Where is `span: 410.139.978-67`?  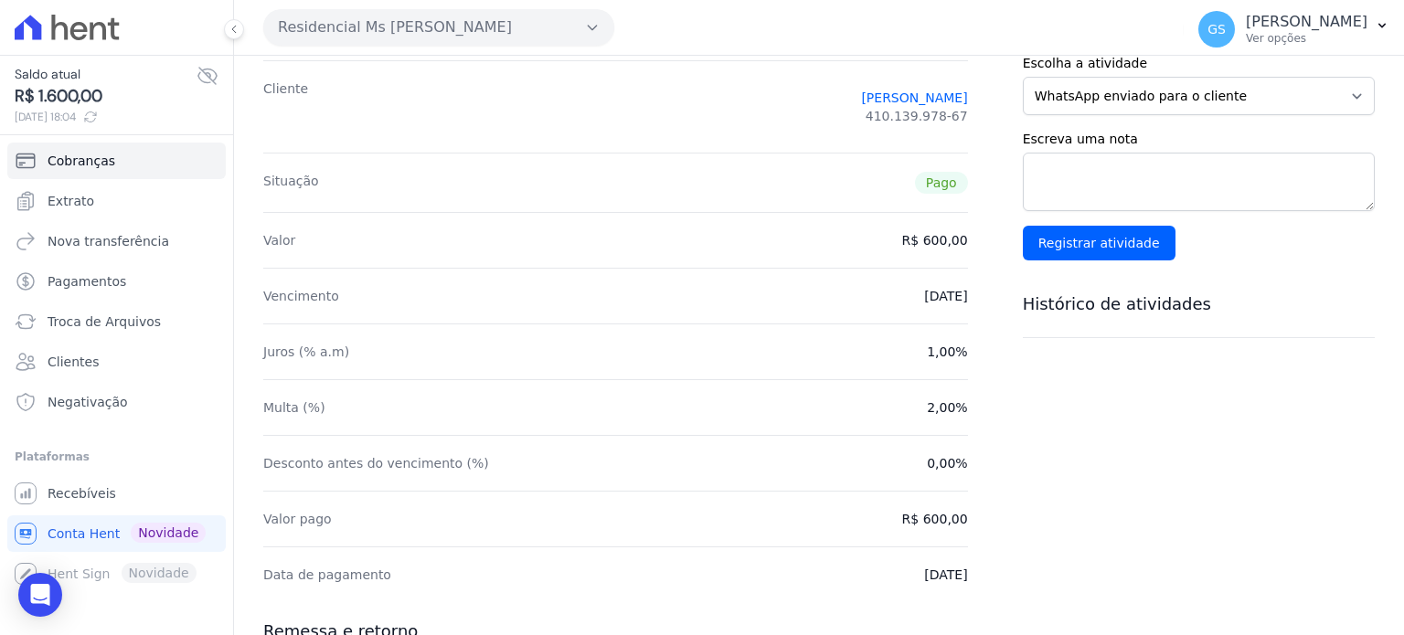
span: 410.139.978-67 is located at coordinates (917, 116).